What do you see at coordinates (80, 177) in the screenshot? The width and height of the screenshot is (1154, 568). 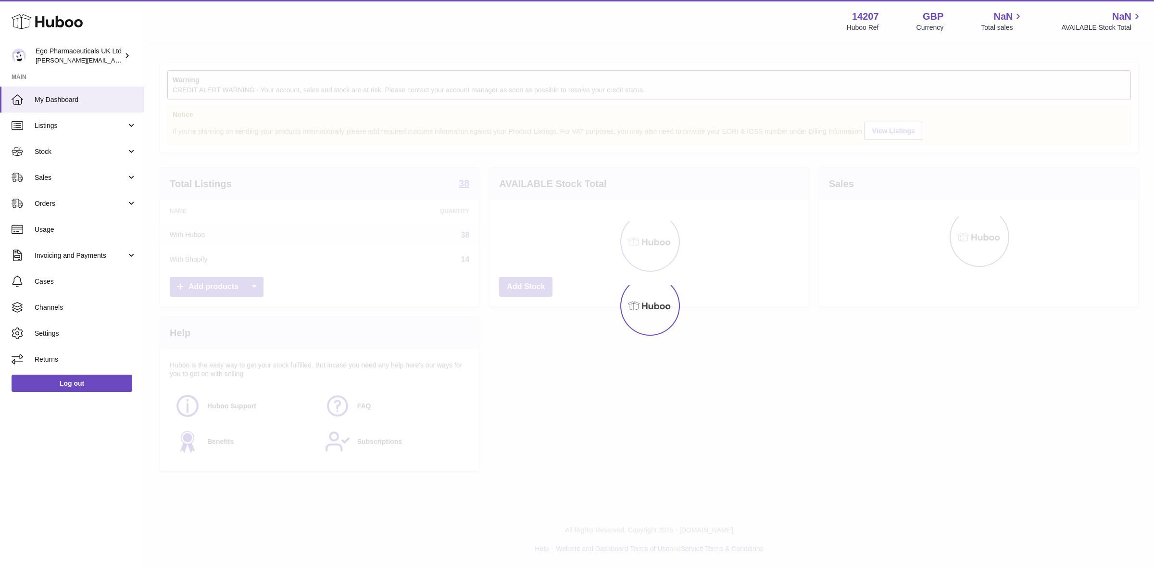 I see `span: Sales` at bounding box center [80, 177].